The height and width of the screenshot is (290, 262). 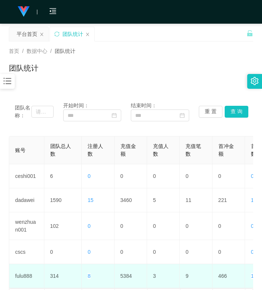 I want to click on td: 466, so click(x=229, y=276).